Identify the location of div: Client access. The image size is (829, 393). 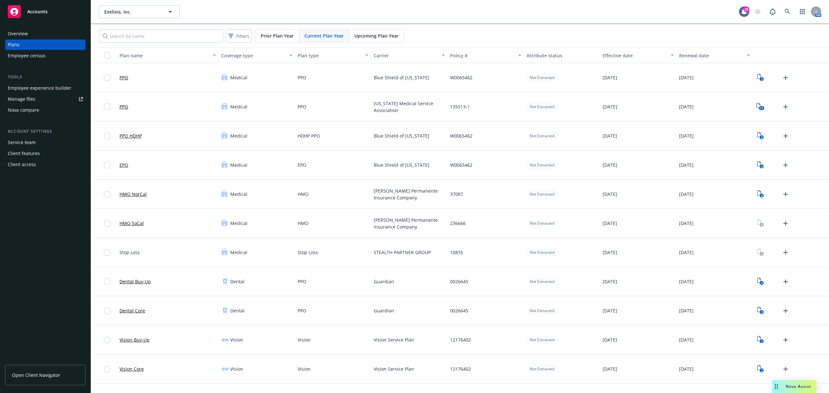
(22, 164).